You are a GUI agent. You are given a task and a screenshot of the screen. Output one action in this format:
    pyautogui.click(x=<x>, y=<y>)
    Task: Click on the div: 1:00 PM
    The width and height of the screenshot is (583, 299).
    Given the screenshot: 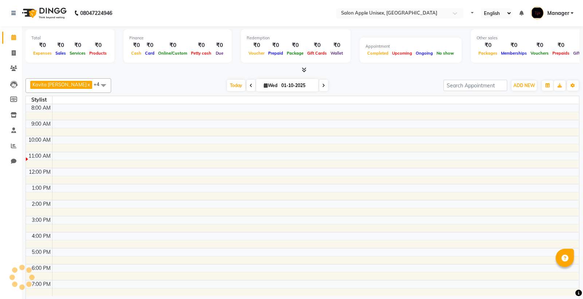 What is the action you would take?
    pyautogui.click(x=41, y=188)
    